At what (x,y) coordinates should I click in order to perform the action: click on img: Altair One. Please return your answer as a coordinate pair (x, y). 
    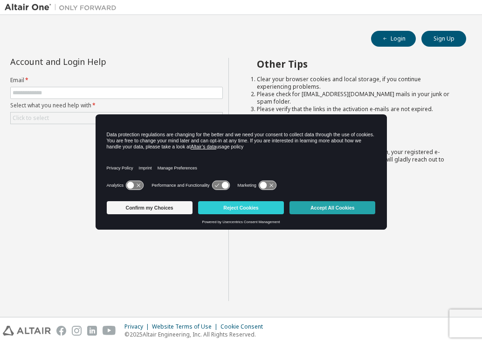
    Looking at the image, I should click on (63, 7).